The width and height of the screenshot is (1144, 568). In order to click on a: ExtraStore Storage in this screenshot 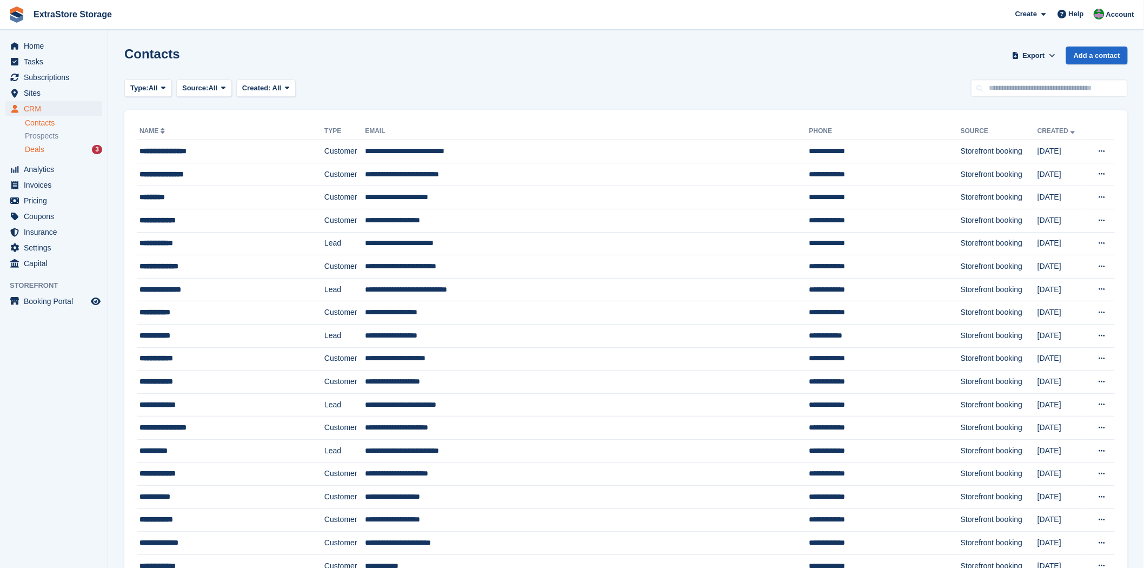, I will do `click(72, 14)`.